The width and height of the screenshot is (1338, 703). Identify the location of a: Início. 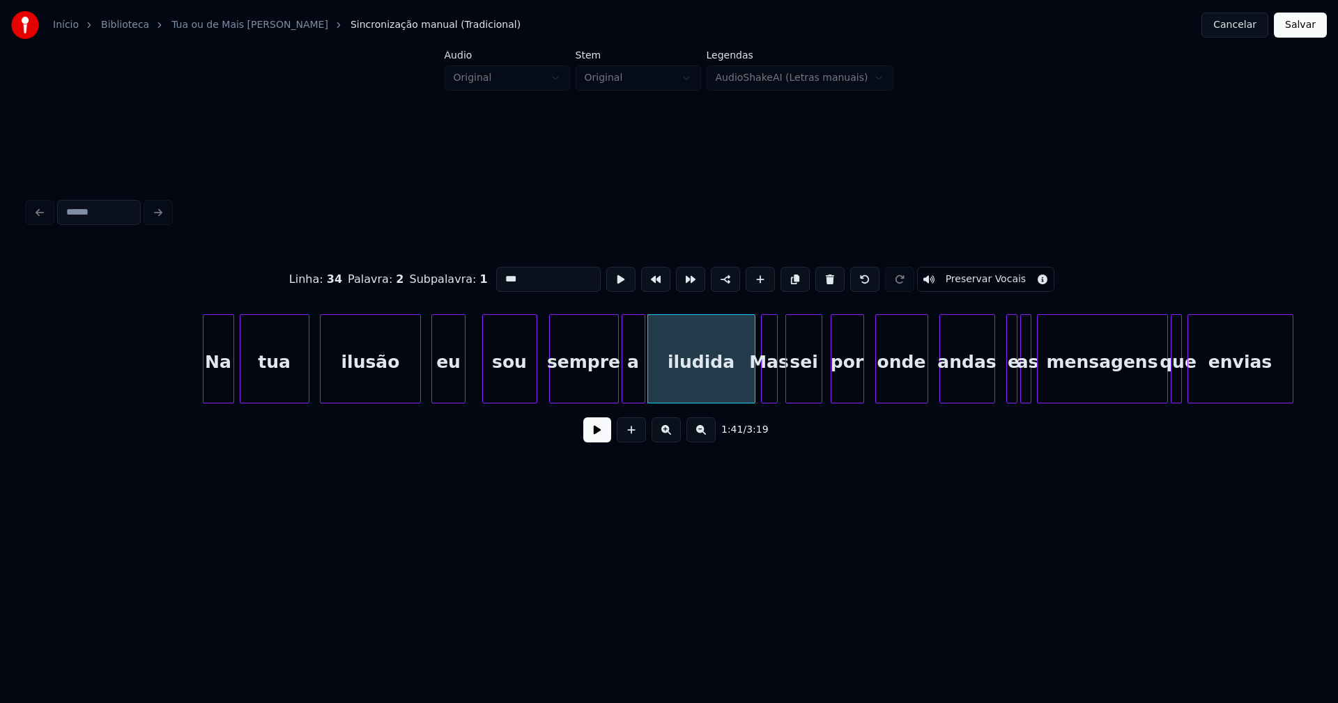
(66, 25).